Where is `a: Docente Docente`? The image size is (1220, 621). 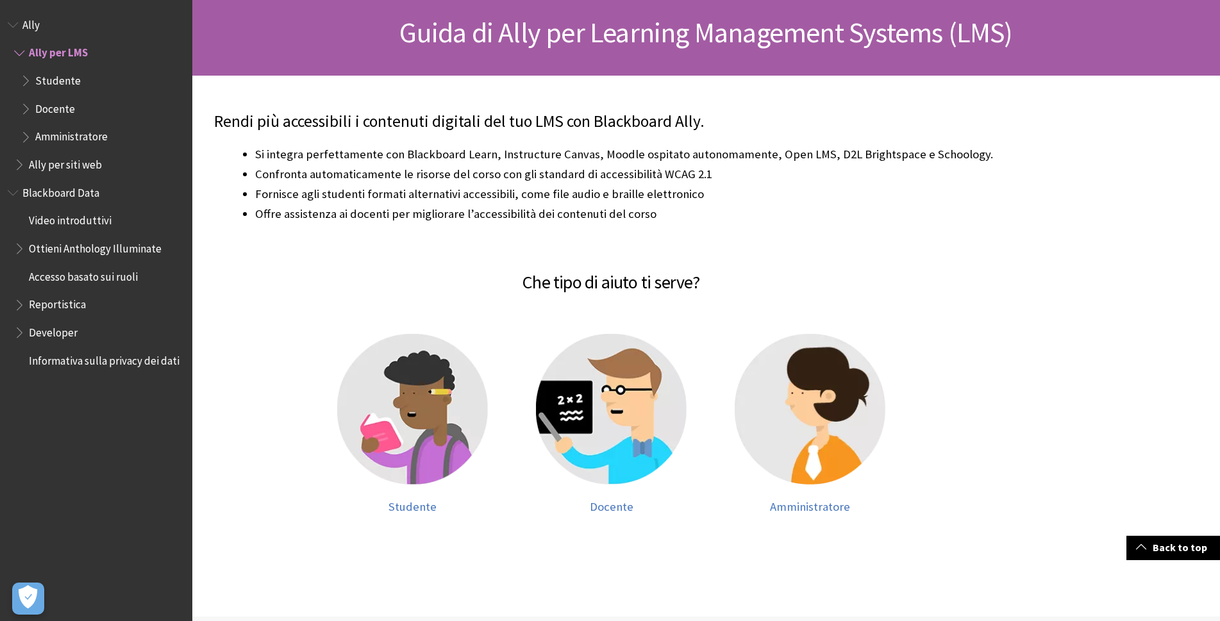
a: Docente Docente is located at coordinates (611, 424).